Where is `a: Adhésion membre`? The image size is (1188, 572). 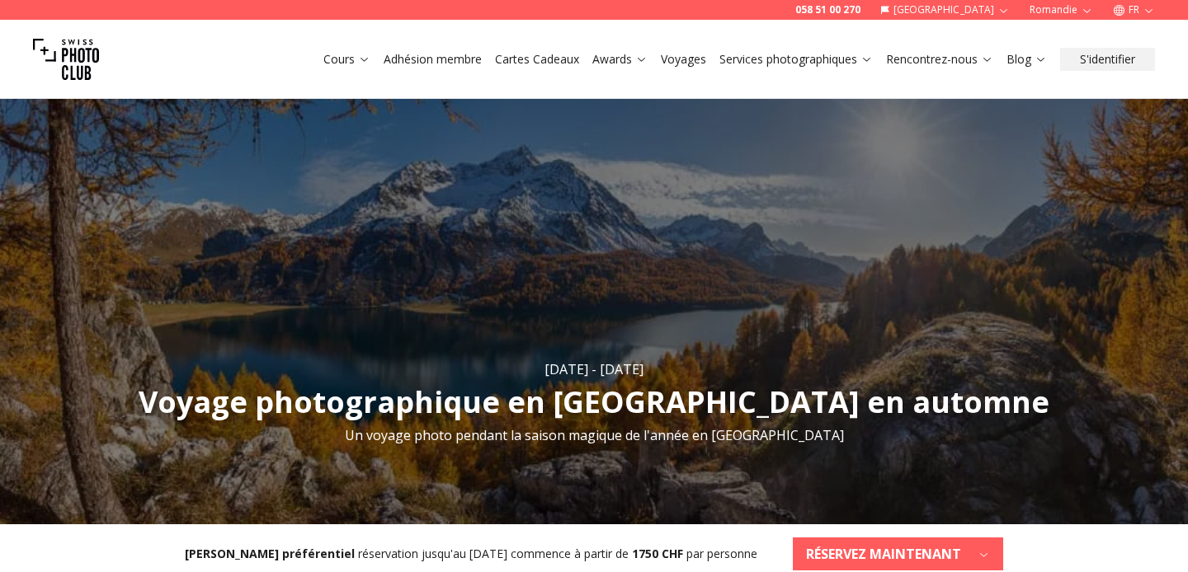
a: Adhésion membre is located at coordinates (432, 59).